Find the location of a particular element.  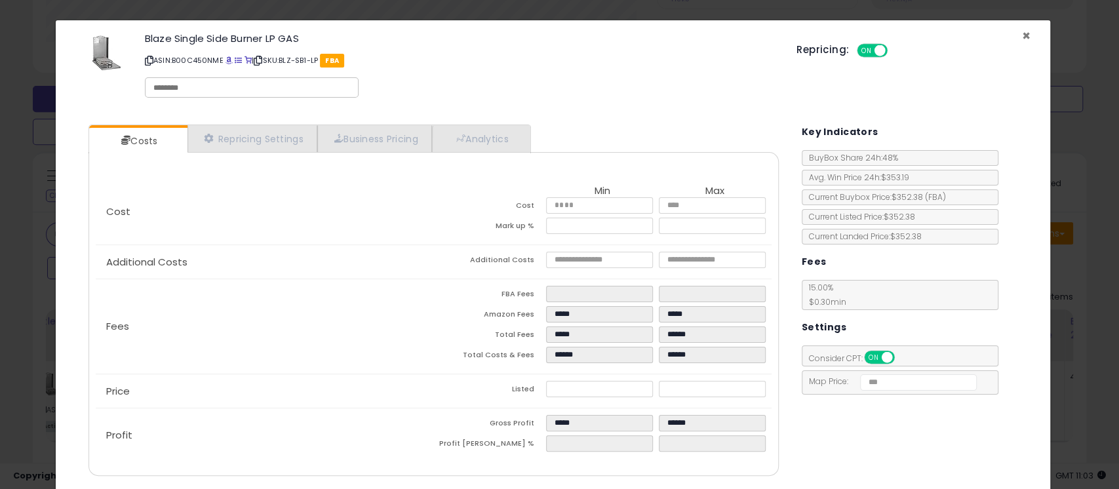

td: Cost is located at coordinates (490, 207).